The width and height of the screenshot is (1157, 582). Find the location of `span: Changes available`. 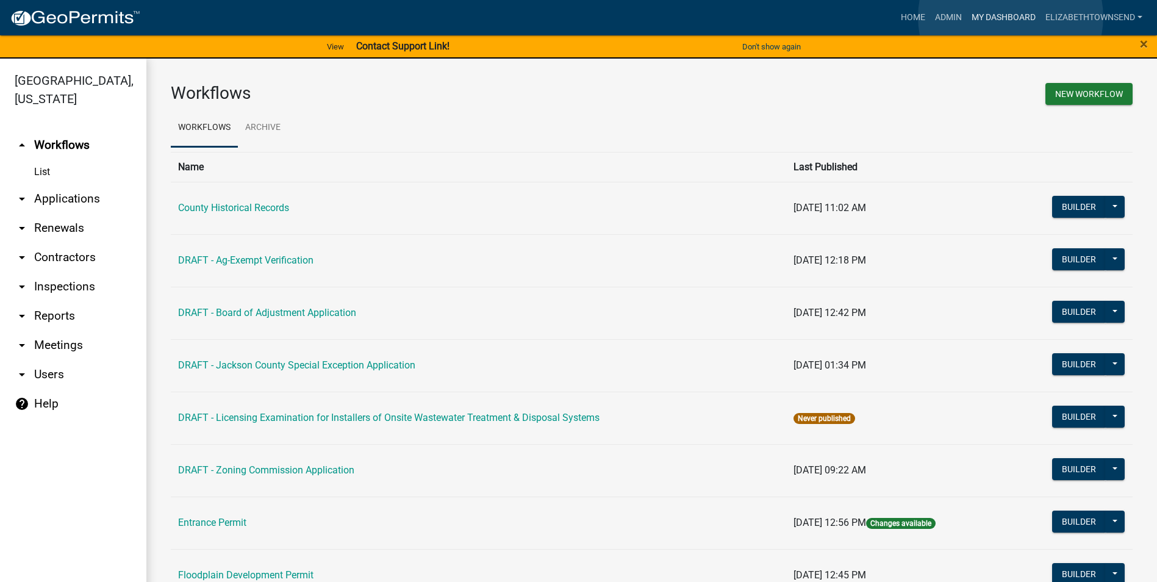

span: Changes available is located at coordinates (901, 523).